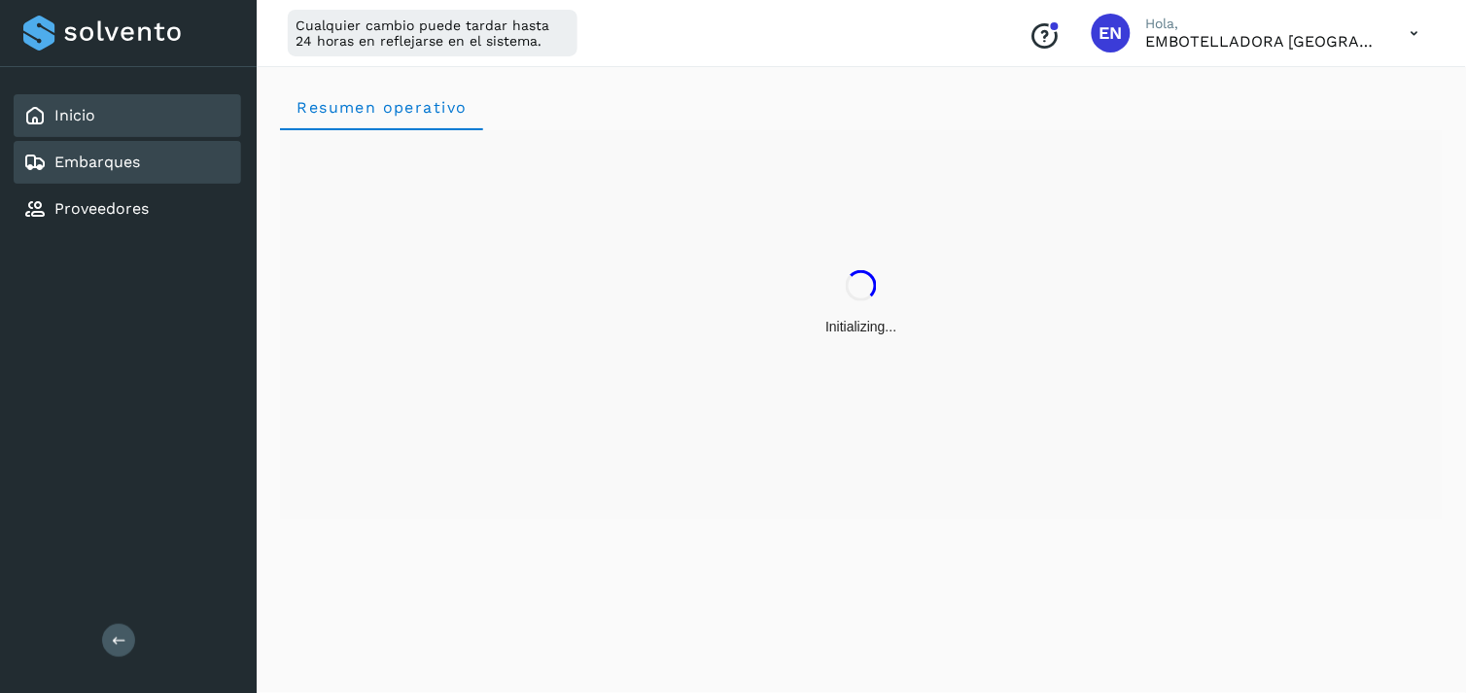 The height and width of the screenshot is (693, 1466). Describe the element at coordinates (75, 115) in the screenshot. I see `a: Inicio` at that location.